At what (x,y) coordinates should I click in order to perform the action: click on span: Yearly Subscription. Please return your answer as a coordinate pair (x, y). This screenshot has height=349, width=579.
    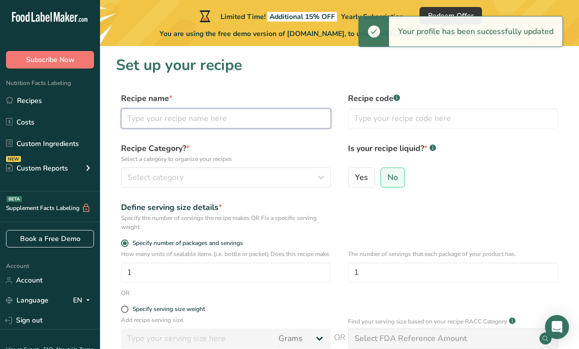
    Looking at the image, I should click on (372, 17).